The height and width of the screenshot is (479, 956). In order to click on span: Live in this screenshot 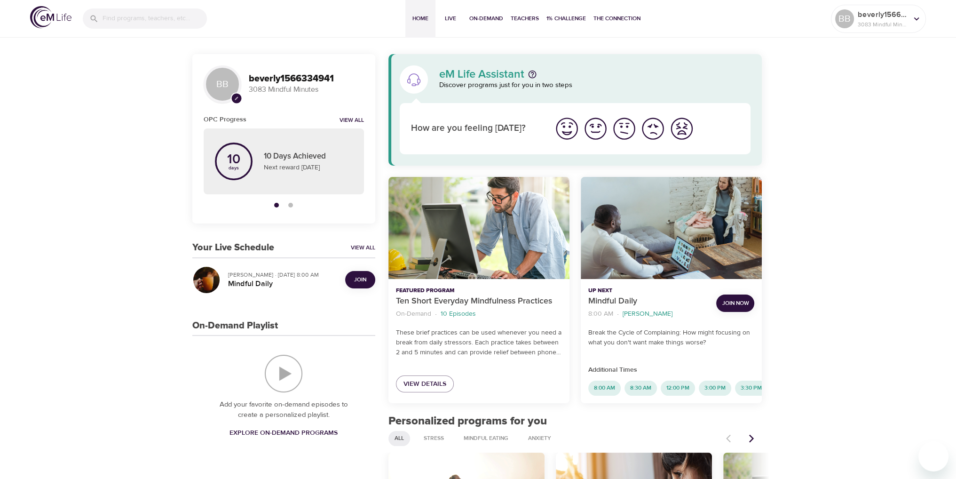, I will do `click(451, 18)`.